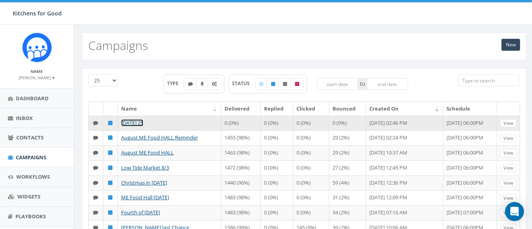 This screenshot has width=532, height=229. What do you see at coordinates (24, 118) in the screenshot?
I see `span: Inbox` at bounding box center [24, 118].